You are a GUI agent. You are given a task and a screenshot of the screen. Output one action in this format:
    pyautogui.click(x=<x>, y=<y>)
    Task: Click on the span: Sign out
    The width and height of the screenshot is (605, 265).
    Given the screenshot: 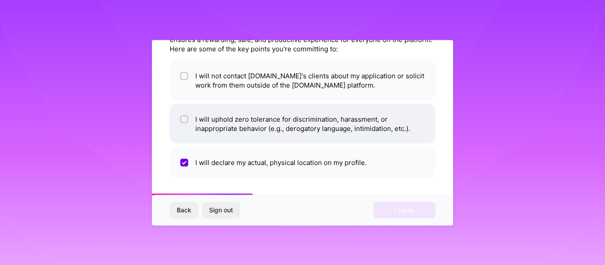 What is the action you would take?
    pyautogui.click(x=221, y=210)
    